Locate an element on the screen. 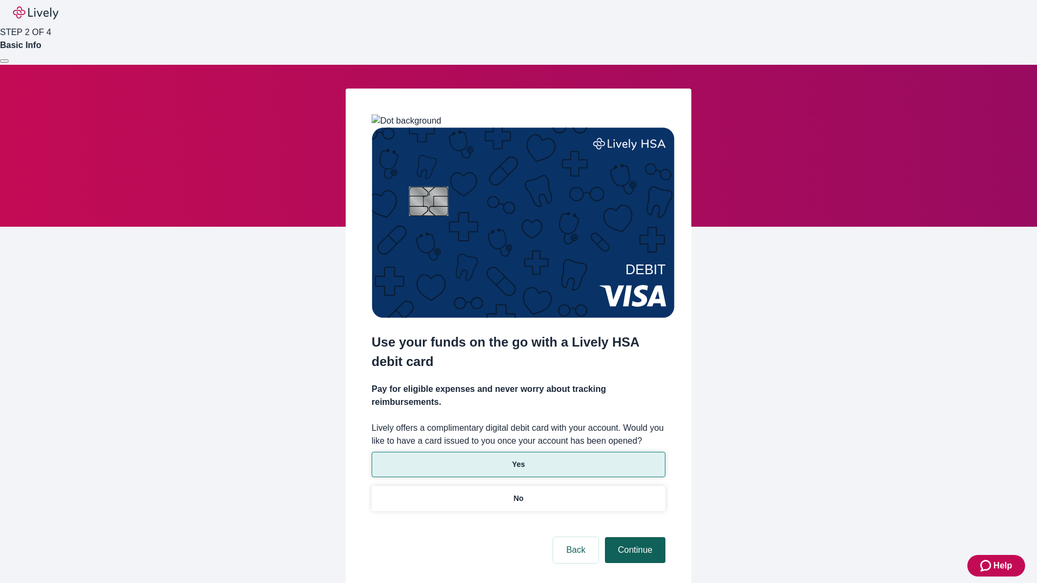 The image size is (1037, 583). p: No is located at coordinates (519, 499).